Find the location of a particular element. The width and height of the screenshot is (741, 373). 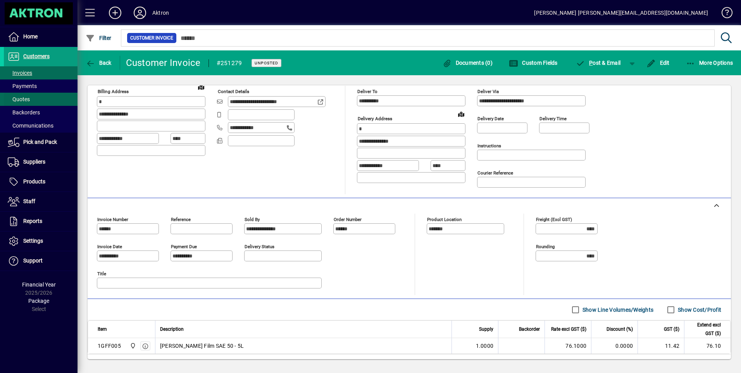

span: Central is located at coordinates (132, 345).